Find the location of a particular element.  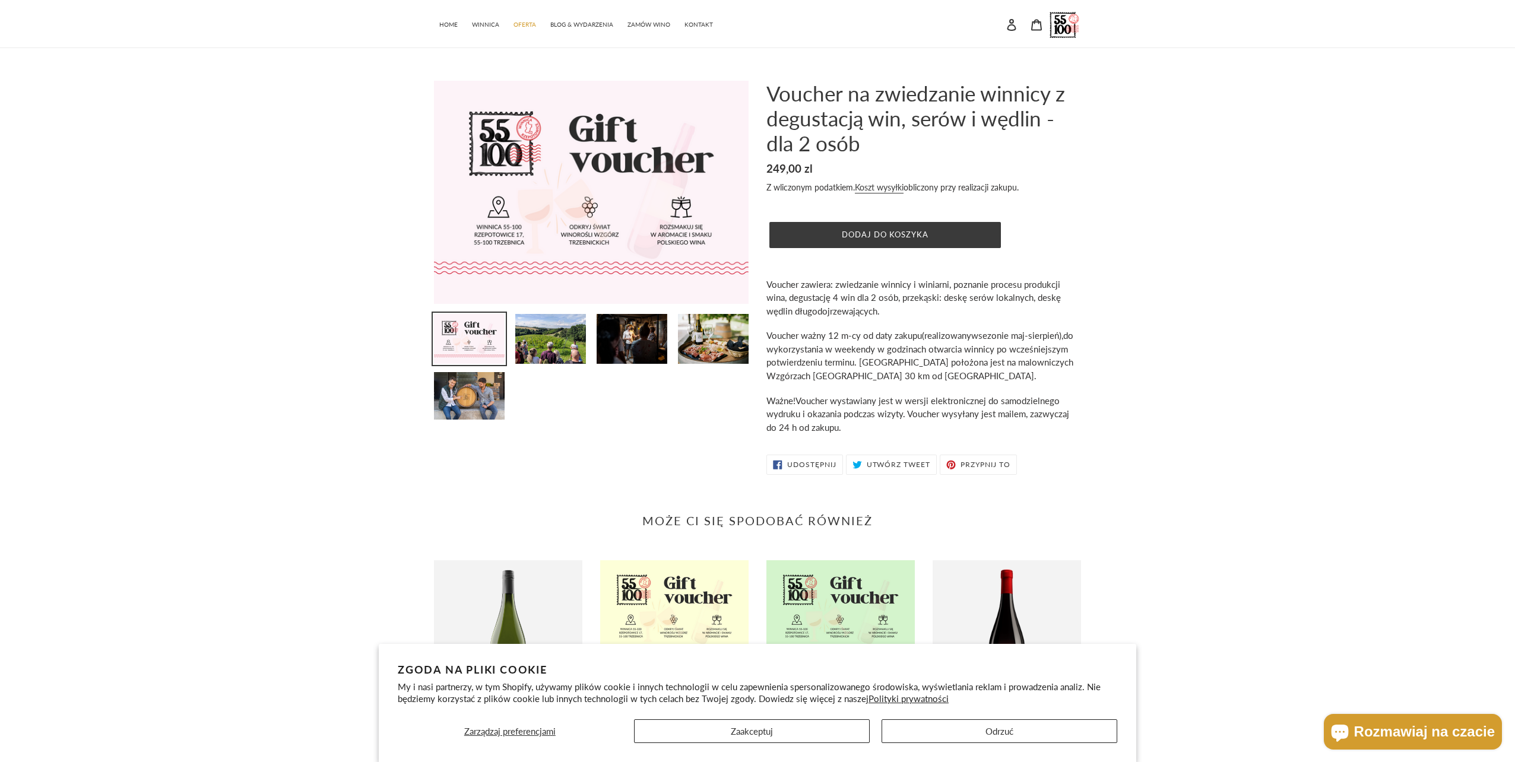

span: BLOG & WYDARZENIA is located at coordinates (582, 24).